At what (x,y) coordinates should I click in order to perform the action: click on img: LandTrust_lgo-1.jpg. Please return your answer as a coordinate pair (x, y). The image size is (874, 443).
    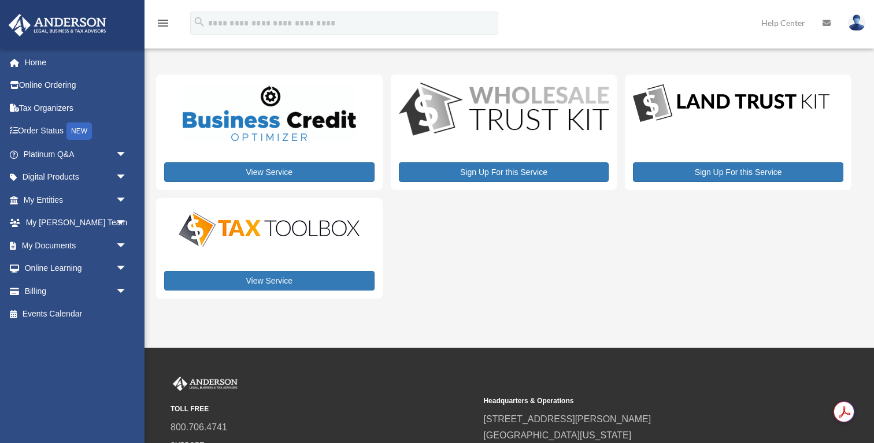
    Looking at the image, I should click on (731, 103).